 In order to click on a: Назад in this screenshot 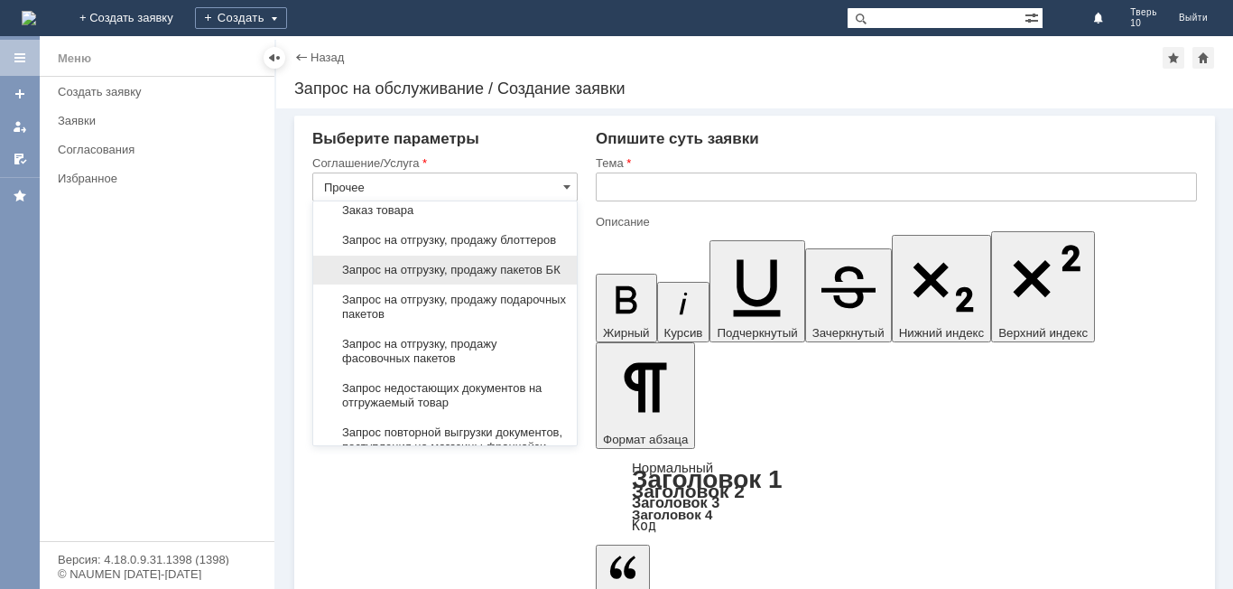, I will do `click(327, 57)`.